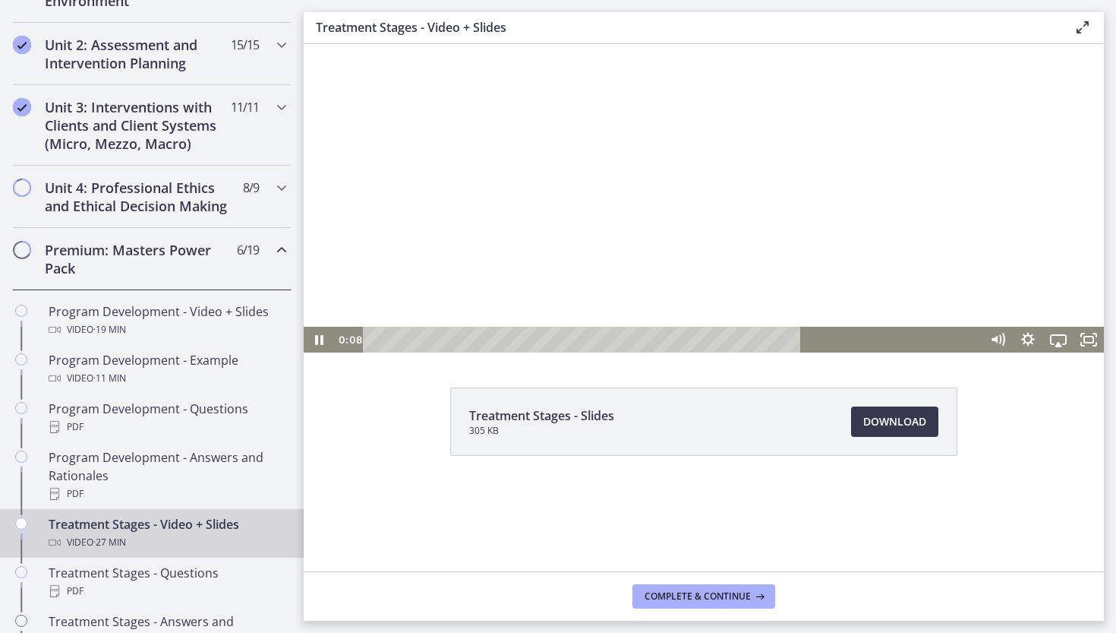  I want to click on div: Program Development - Video + Slides, so click(167, 321).